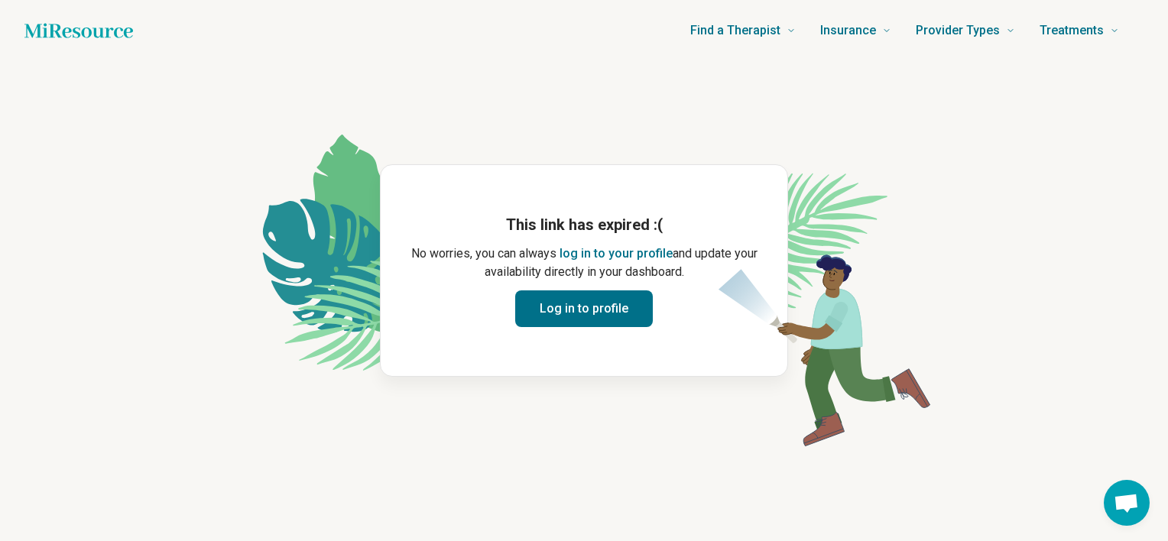 The height and width of the screenshot is (541, 1168). Describe the element at coordinates (584, 309) in the screenshot. I see `button: Log in to profile` at that location.